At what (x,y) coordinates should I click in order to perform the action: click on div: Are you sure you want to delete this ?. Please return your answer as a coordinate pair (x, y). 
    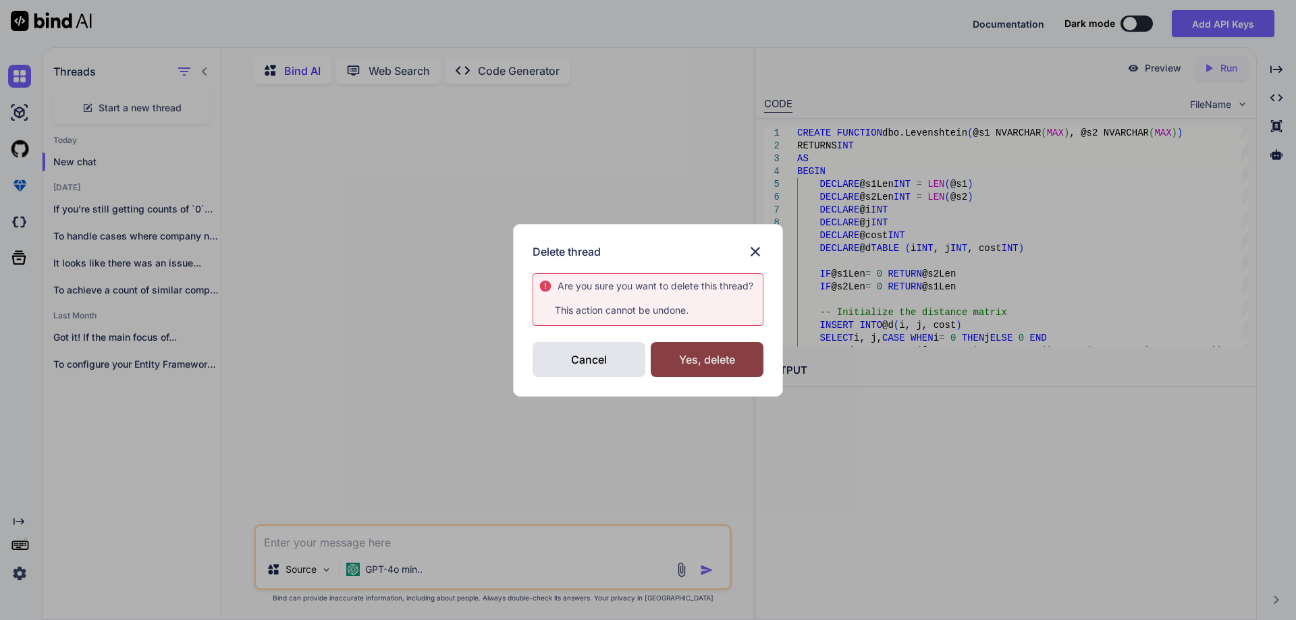
    Looking at the image, I should click on (655, 286).